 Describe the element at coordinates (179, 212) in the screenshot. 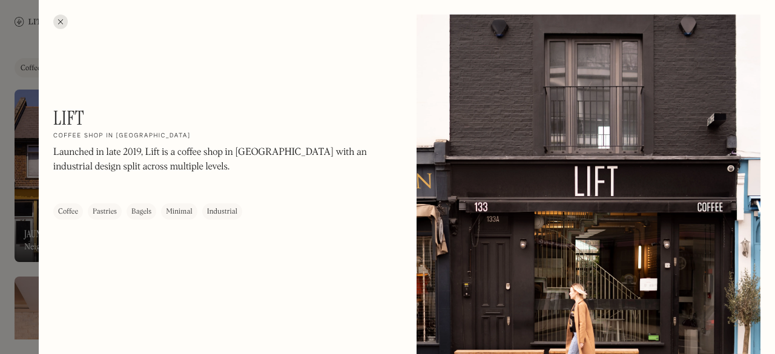

I see `div: Minimal` at that location.